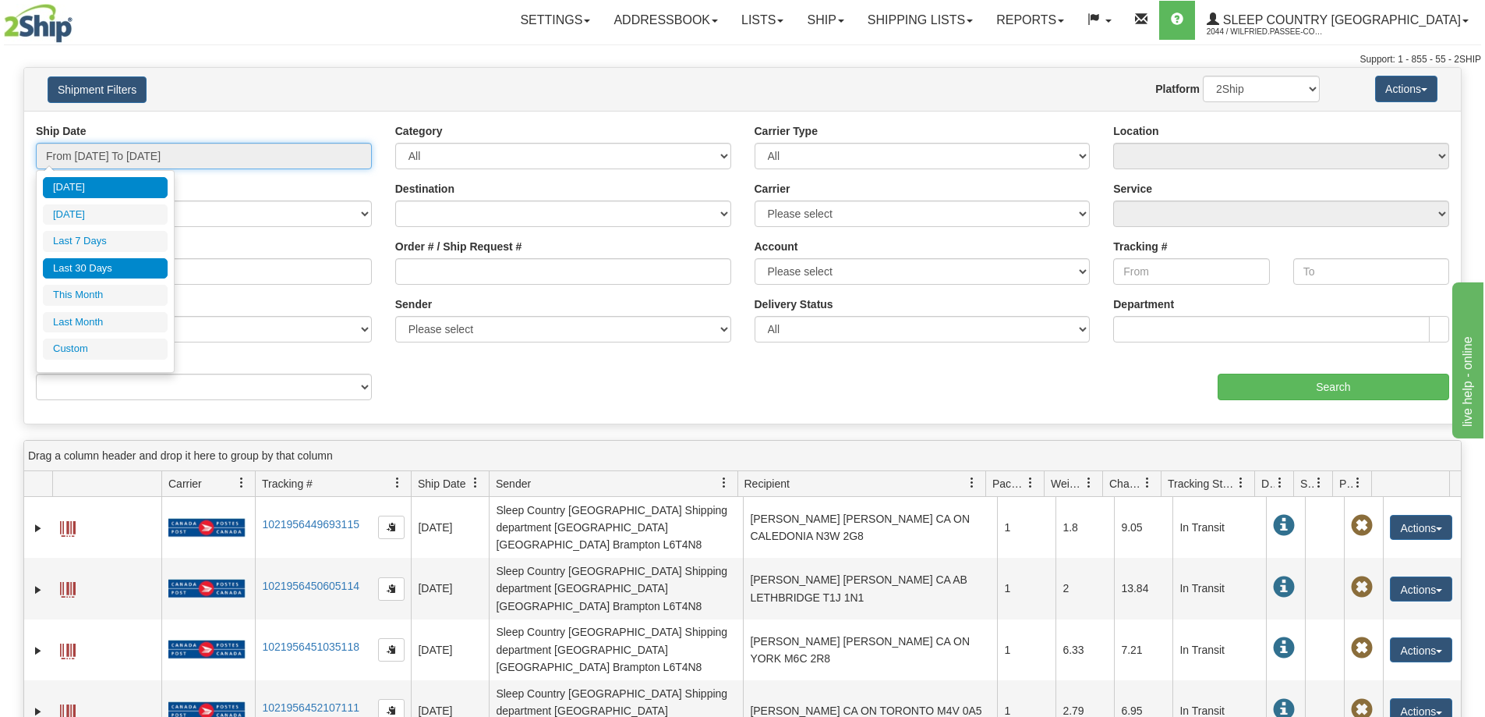  What do you see at coordinates (38, 23) in the screenshot?
I see `img: logo2044.jpg` at bounding box center [38, 23].